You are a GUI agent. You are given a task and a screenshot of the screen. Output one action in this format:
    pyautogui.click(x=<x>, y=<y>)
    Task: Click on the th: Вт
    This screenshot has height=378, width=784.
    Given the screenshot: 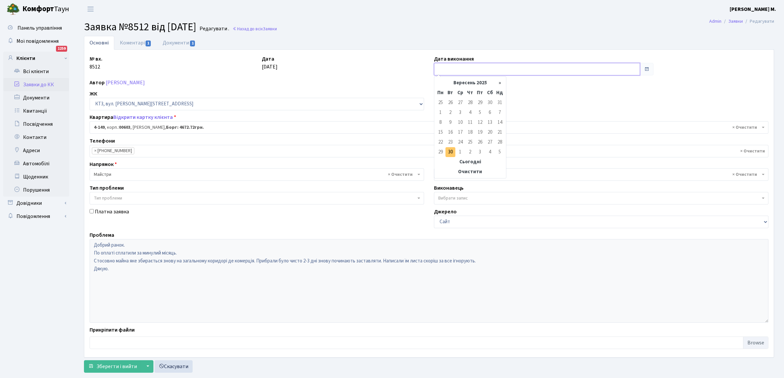 What is the action you would take?
    pyautogui.click(x=450, y=93)
    